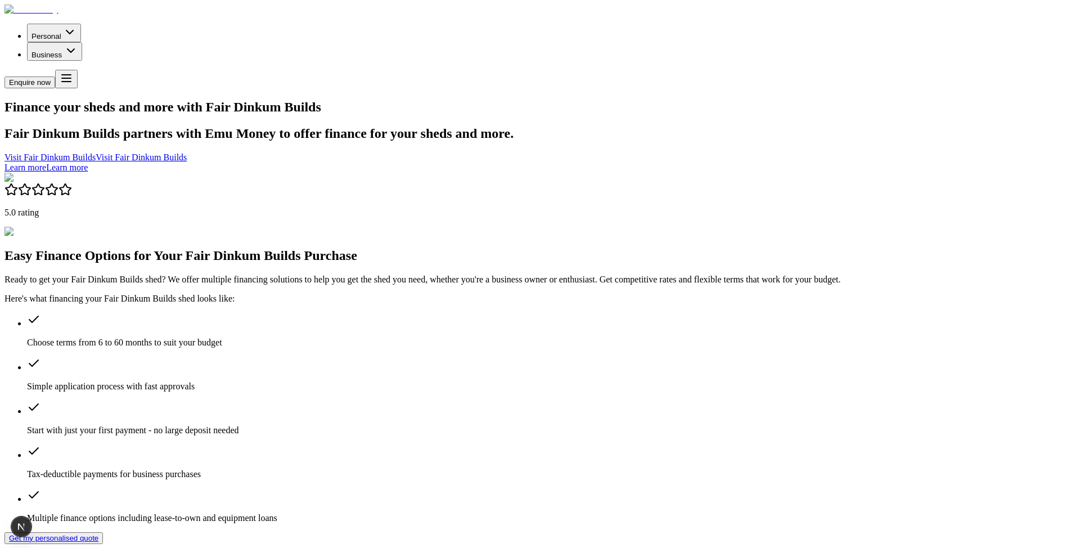 This screenshot has height=548, width=1080. What do you see at coordinates (32, 10) in the screenshot?
I see `img: Emu Money` at bounding box center [32, 10].